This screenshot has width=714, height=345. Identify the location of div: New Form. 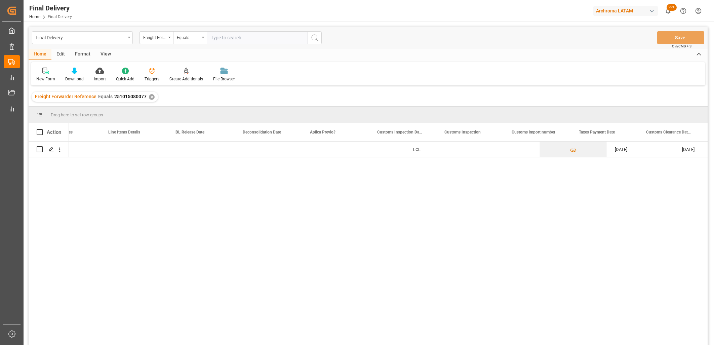
(46, 79).